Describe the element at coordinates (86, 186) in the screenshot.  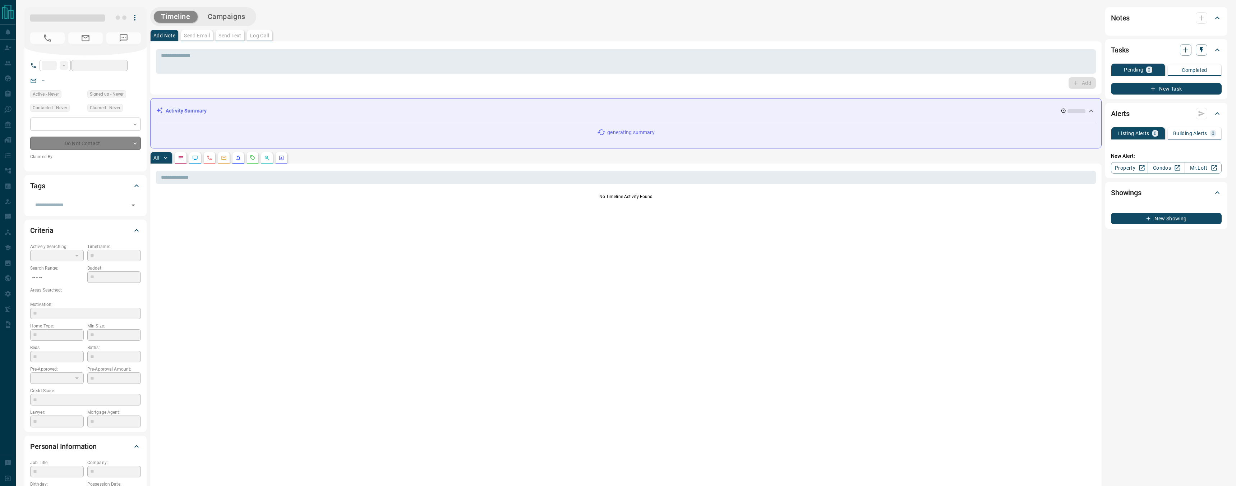
I see `div: Tags` at that location.